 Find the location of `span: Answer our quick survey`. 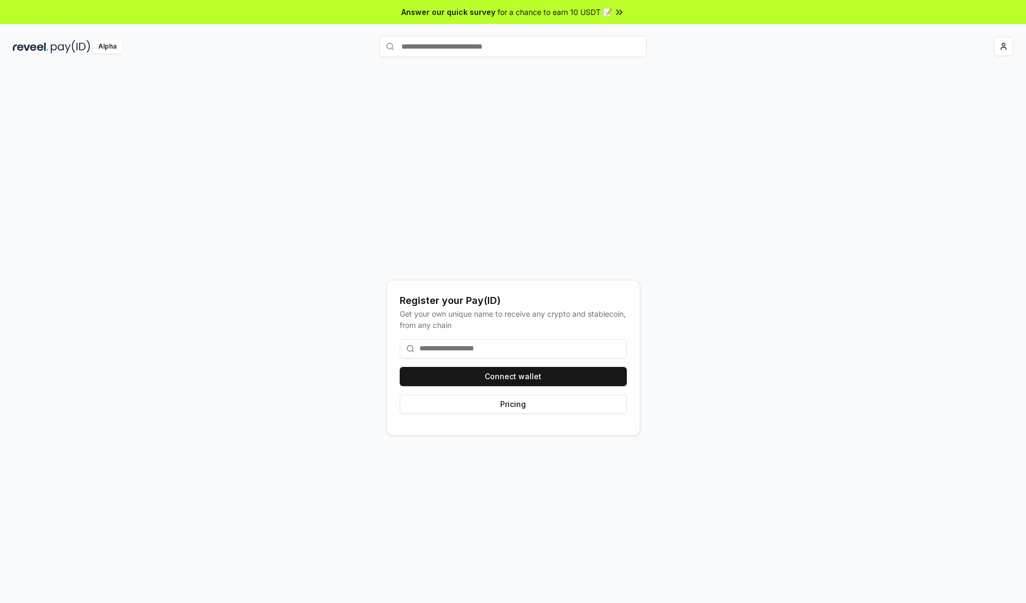

span: Answer our quick survey is located at coordinates (448, 12).